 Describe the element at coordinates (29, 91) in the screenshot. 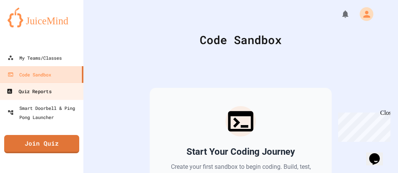

I see `div: Quiz Reports` at that location.